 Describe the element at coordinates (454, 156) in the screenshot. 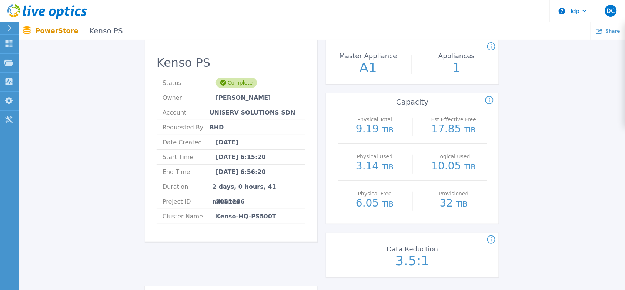

I see `p: Logical Used` at that location.